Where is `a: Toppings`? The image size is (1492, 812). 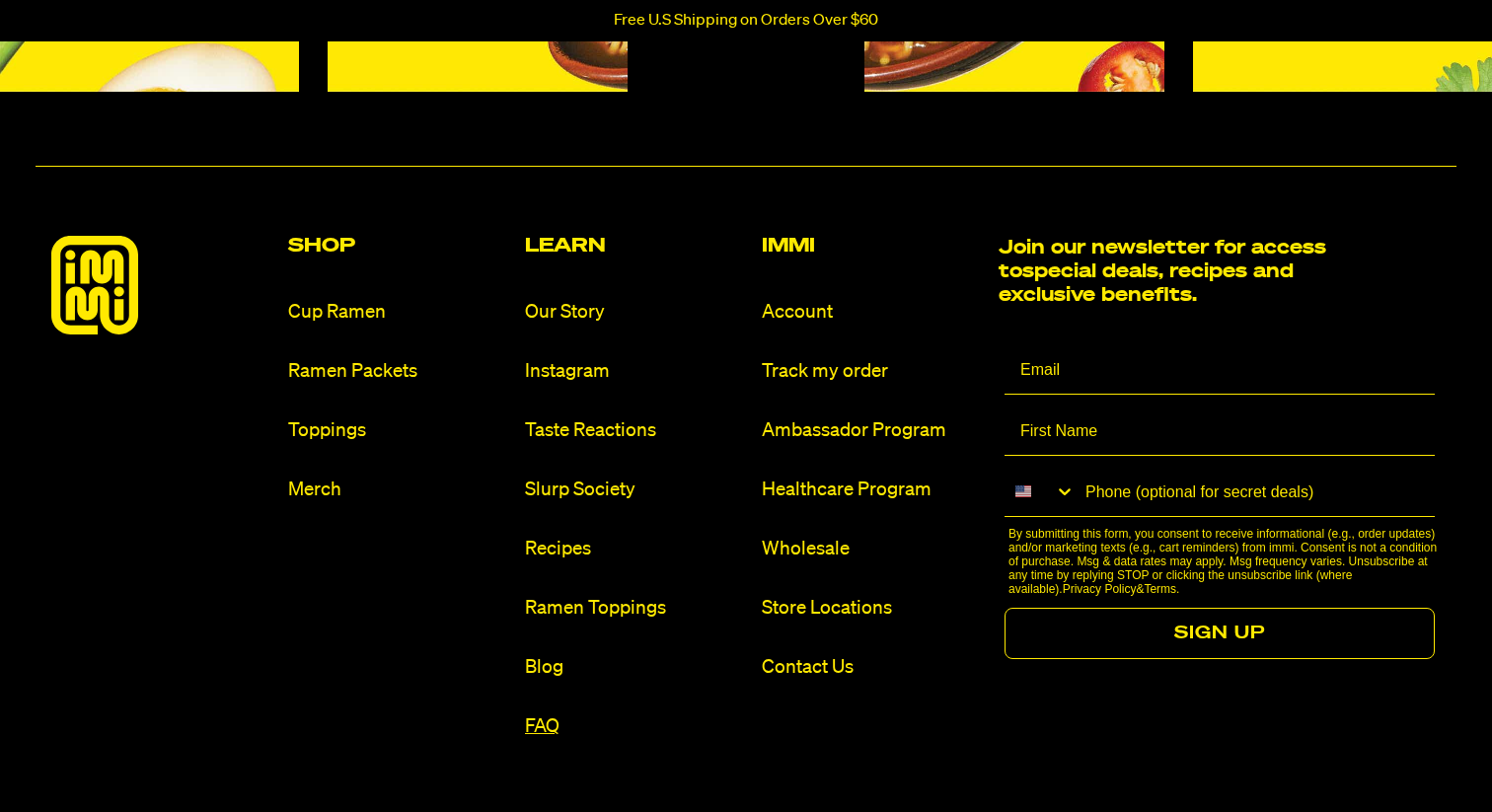 a: Toppings is located at coordinates (399, 429).